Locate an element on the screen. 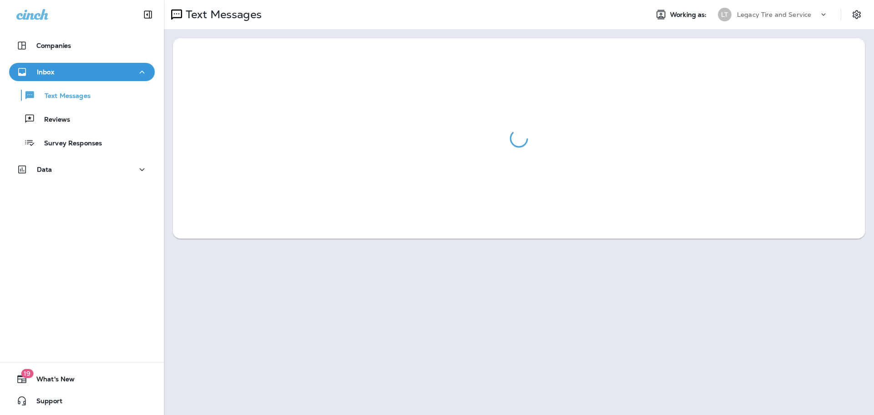  div: LT is located at coordinates (725, 15).